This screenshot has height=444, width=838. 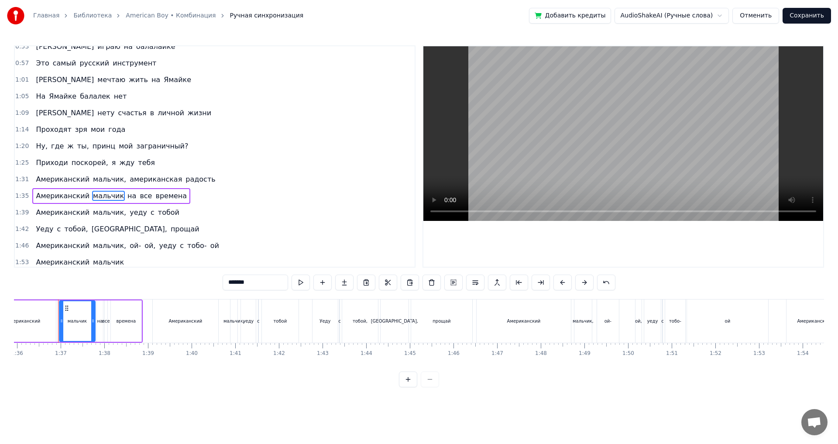 What do you see at coordinates (126, 321) in the screenshot?
I see `div: времена` at bounding box center [126, 321].